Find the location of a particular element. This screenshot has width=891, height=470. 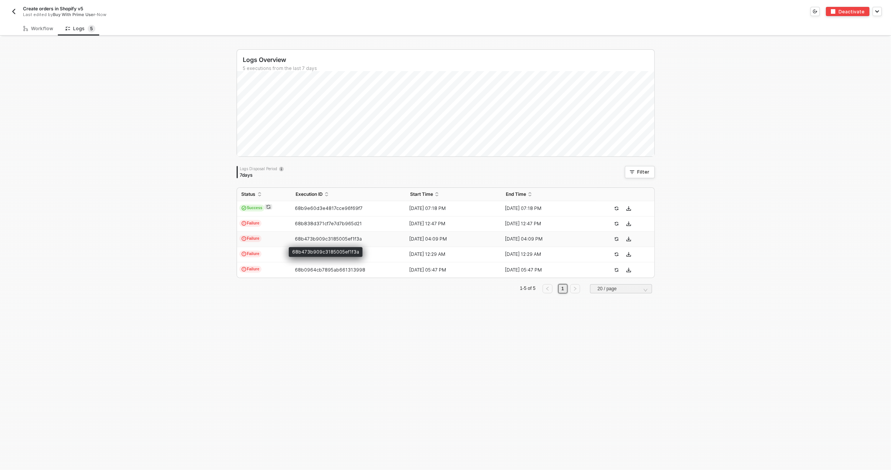

button: left is located at coordinates (547, 289).